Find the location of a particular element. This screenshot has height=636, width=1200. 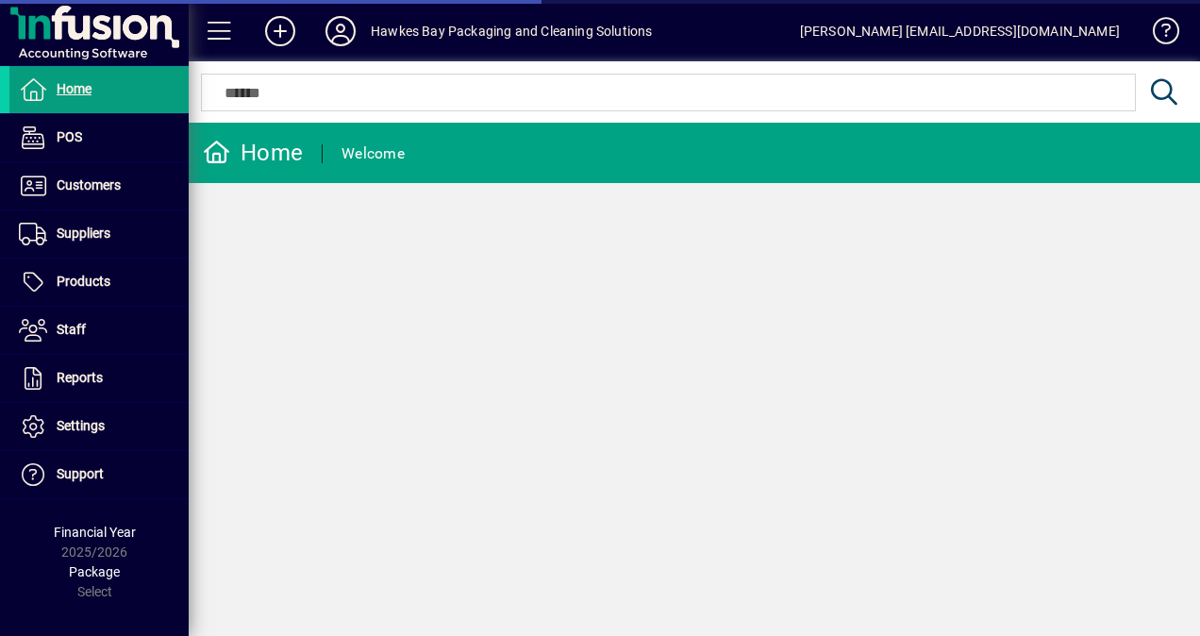

a: Suppliers is located at coordinates (99, 234).